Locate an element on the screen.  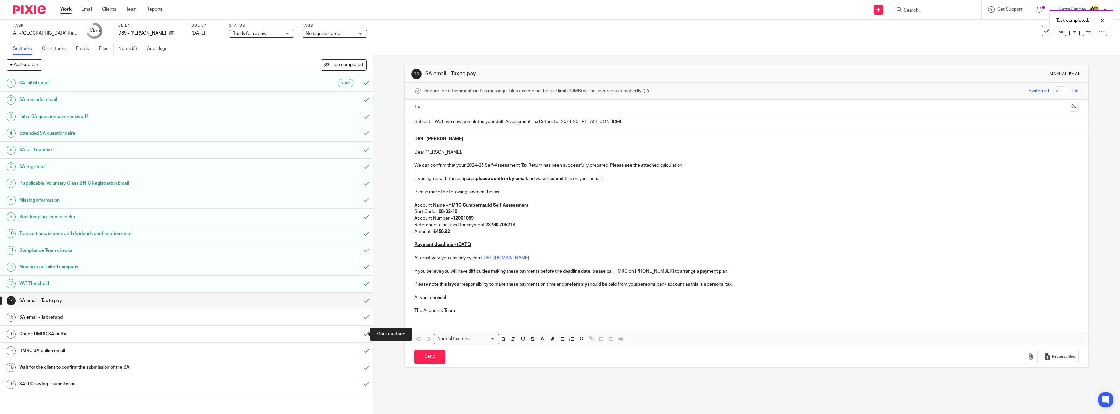
div: 4 is located at coordinates (11, 133).